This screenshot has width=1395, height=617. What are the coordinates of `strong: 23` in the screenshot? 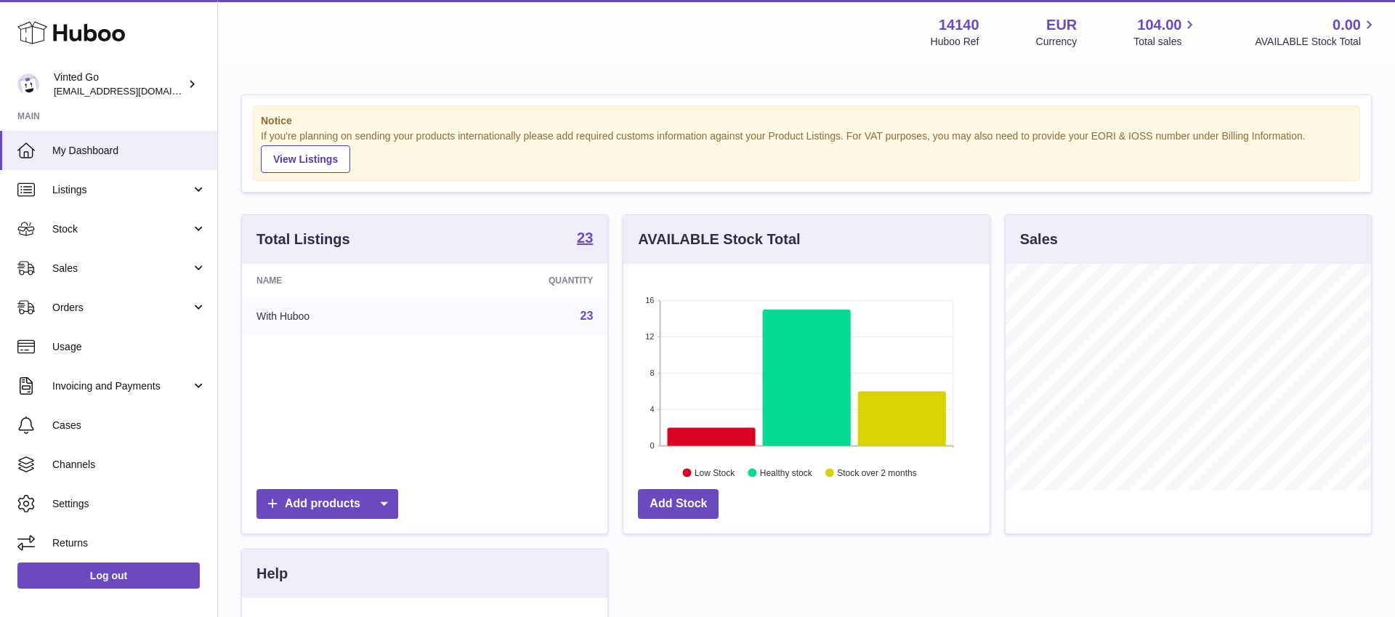 It's located at (585, 238).